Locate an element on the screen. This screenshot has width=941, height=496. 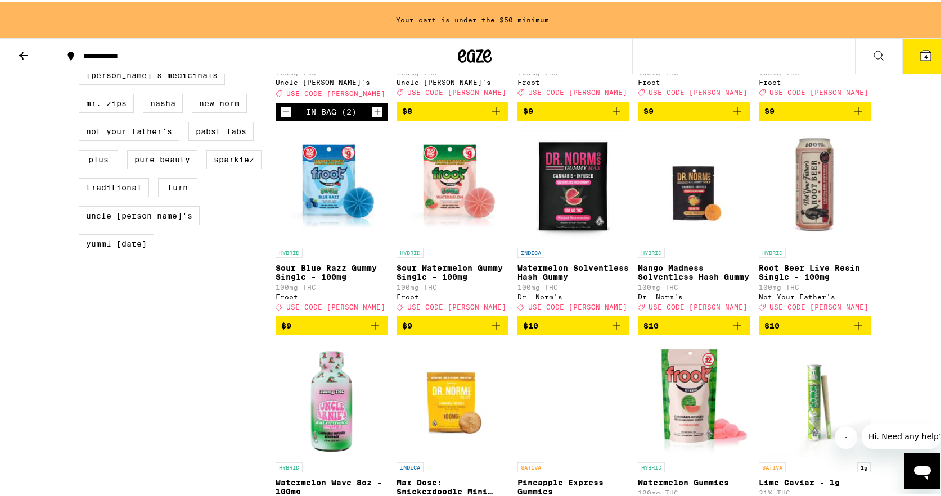
img: Froot - Sour Blue Razz Gummy Single - 100mg is located at coordinates (331, 184).